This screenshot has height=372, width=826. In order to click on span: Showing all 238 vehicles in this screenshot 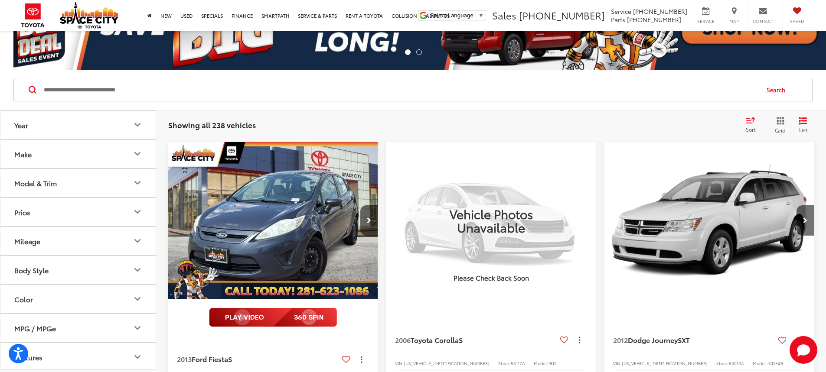, I will do `click(212, 125)`.